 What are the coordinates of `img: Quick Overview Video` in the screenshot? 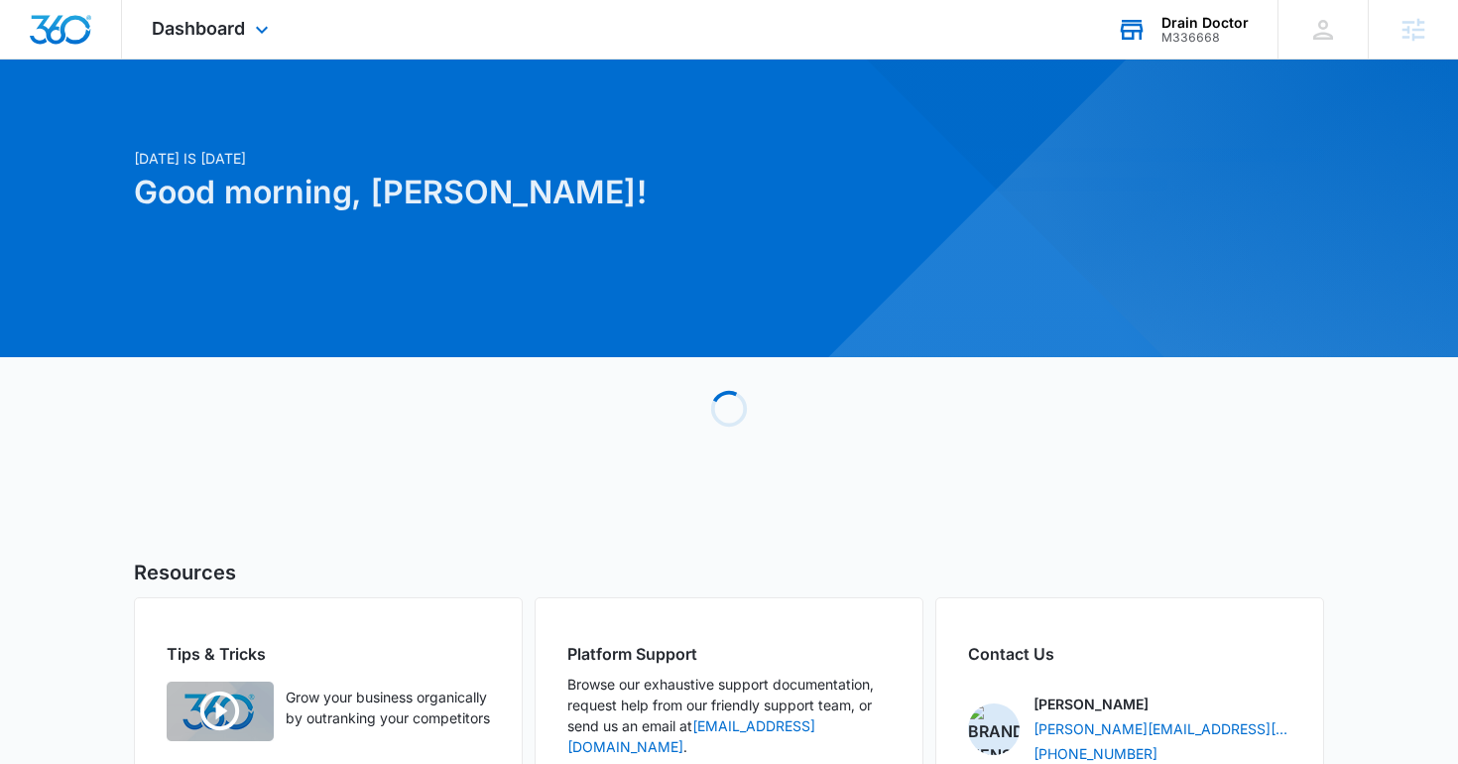 It's located at (220, 711).